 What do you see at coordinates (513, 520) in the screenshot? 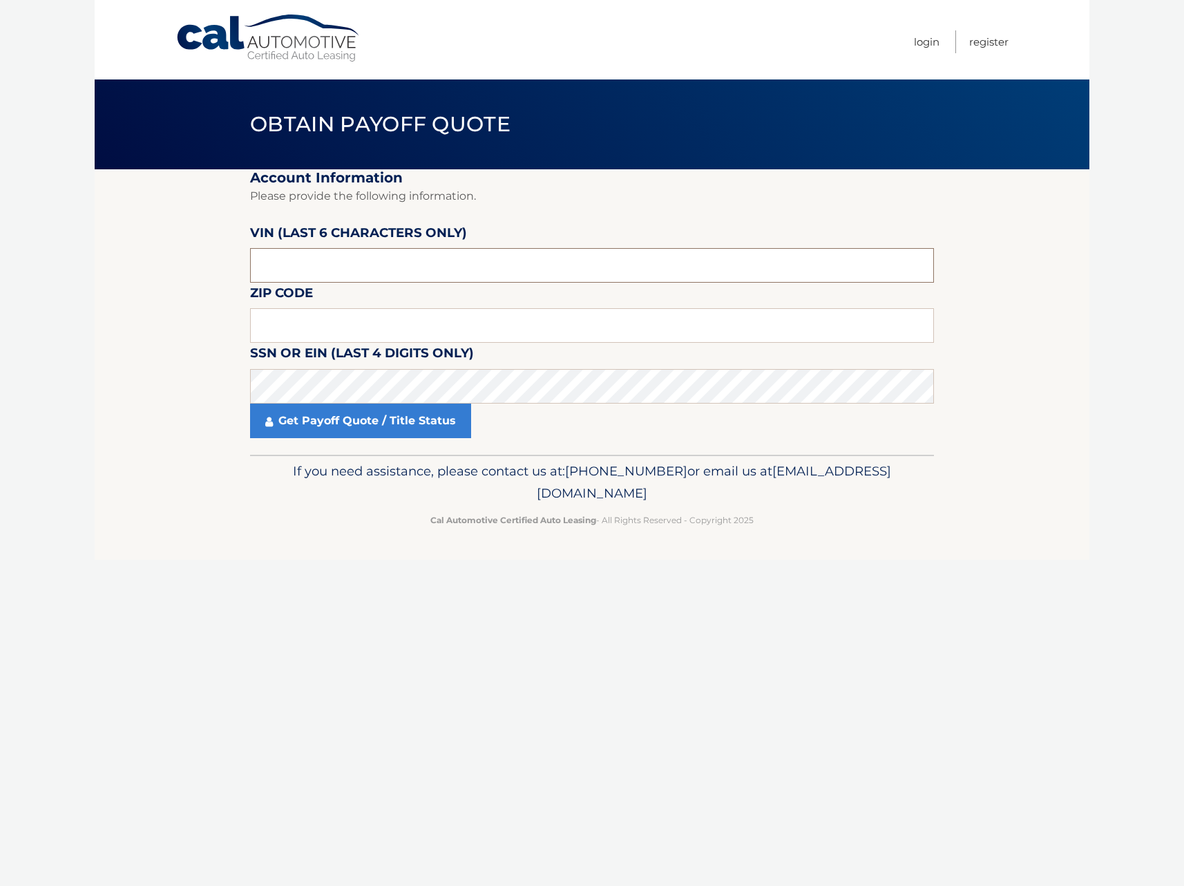
I see `strong: Cal Automotive Certified Auto Leasing` at bounding box center [513, 520].